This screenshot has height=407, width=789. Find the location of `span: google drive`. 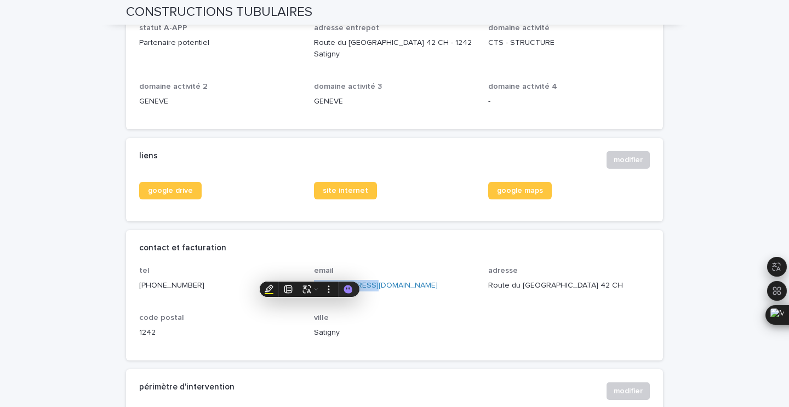

span: google drive is located at coordinates (170, 191).